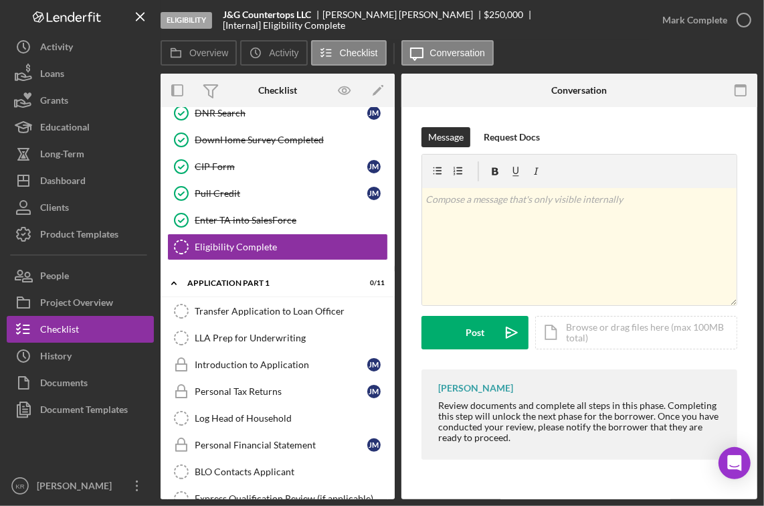 This screenshot has height=506, width=764. I want to click on button: Activity, so click(80, 47).